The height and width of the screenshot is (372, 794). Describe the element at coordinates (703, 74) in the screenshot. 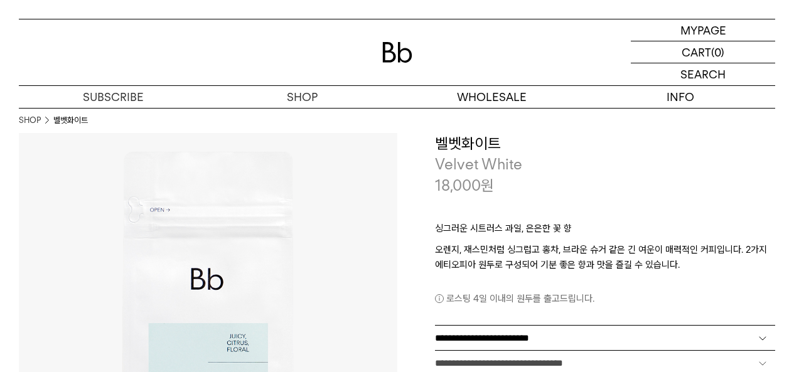

I see `p: SEARCH` at that location.